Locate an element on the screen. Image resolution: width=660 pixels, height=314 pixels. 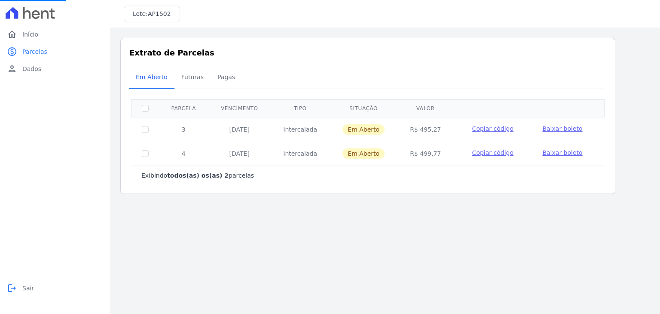
i: logout is located at coordinates (12, 288).